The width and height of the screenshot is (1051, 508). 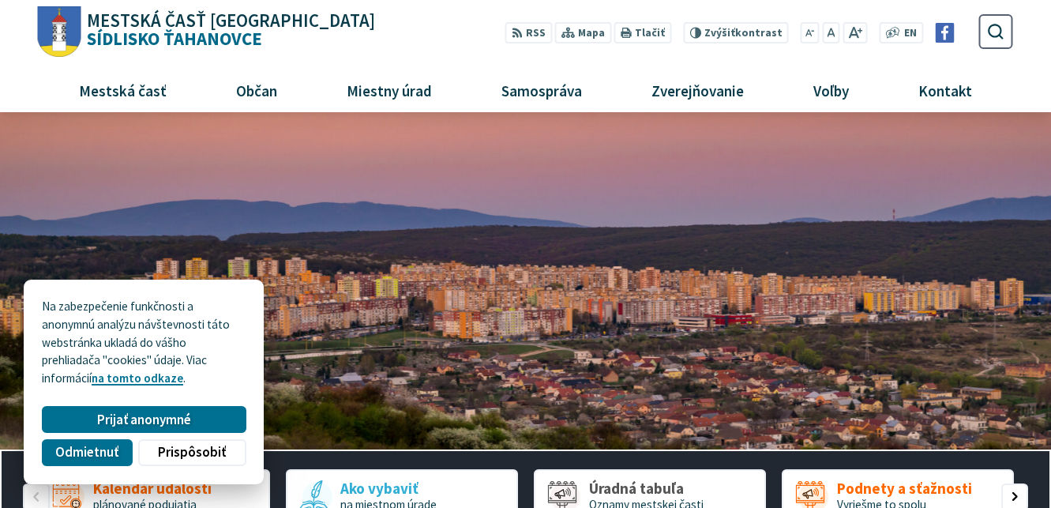 What do you see at coordinates (59, 32) in the screenshot?
I see `img: Prejsť na domovskú stránku` at bounding box center [59, 32].